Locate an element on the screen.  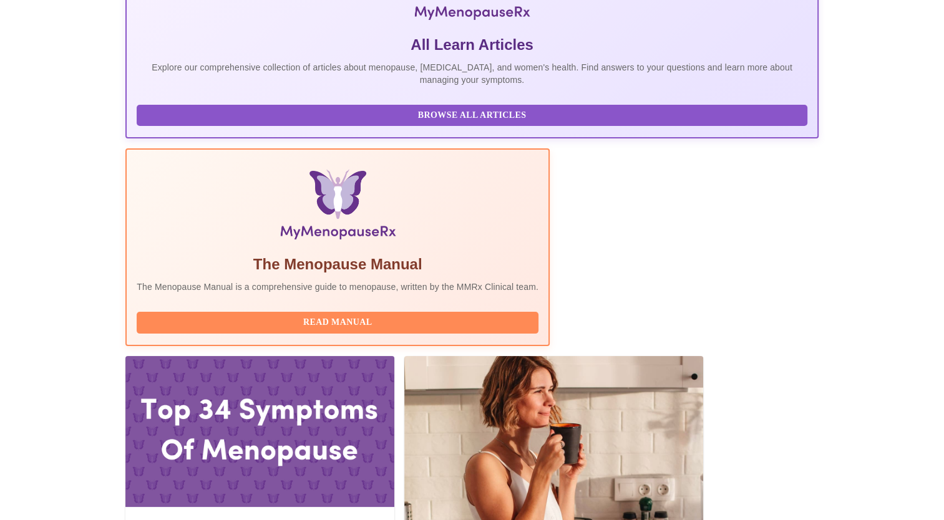
span: Read Manual is located at coordinates (337, 323).